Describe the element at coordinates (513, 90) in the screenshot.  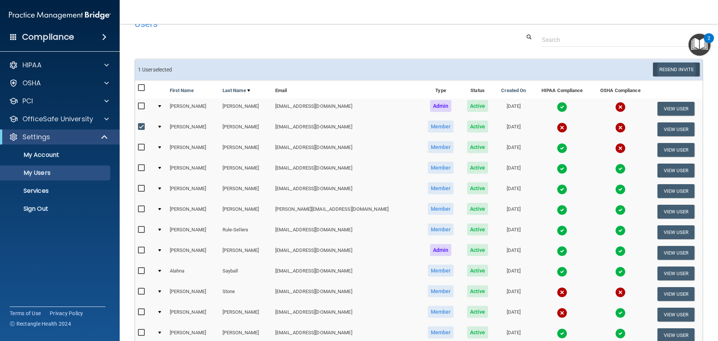
I see `a: Created On` at that location.